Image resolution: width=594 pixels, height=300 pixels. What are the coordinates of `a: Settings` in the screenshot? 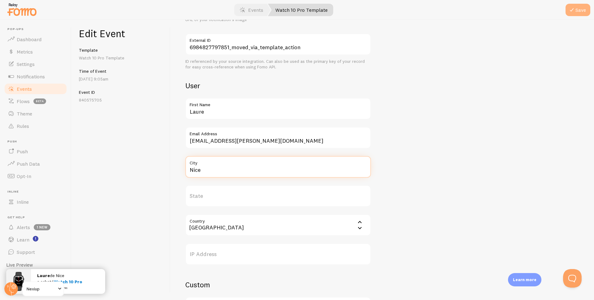 It's located at (36, 64).